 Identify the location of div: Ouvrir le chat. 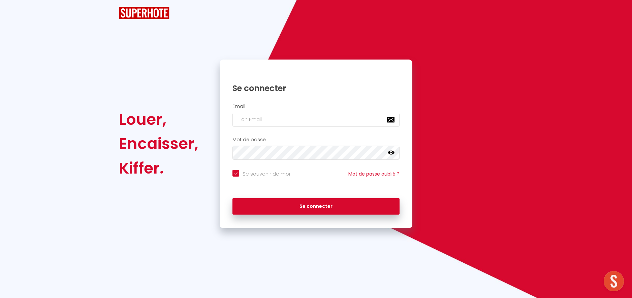
(614, 282).